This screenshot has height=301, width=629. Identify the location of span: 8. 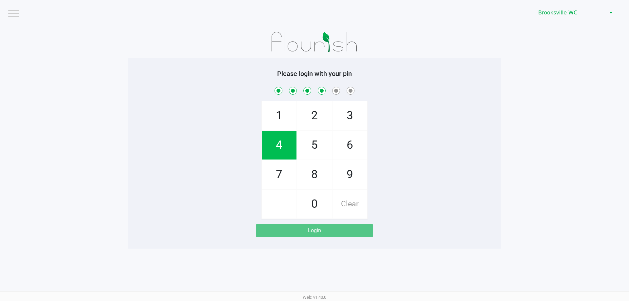
(315, 175).